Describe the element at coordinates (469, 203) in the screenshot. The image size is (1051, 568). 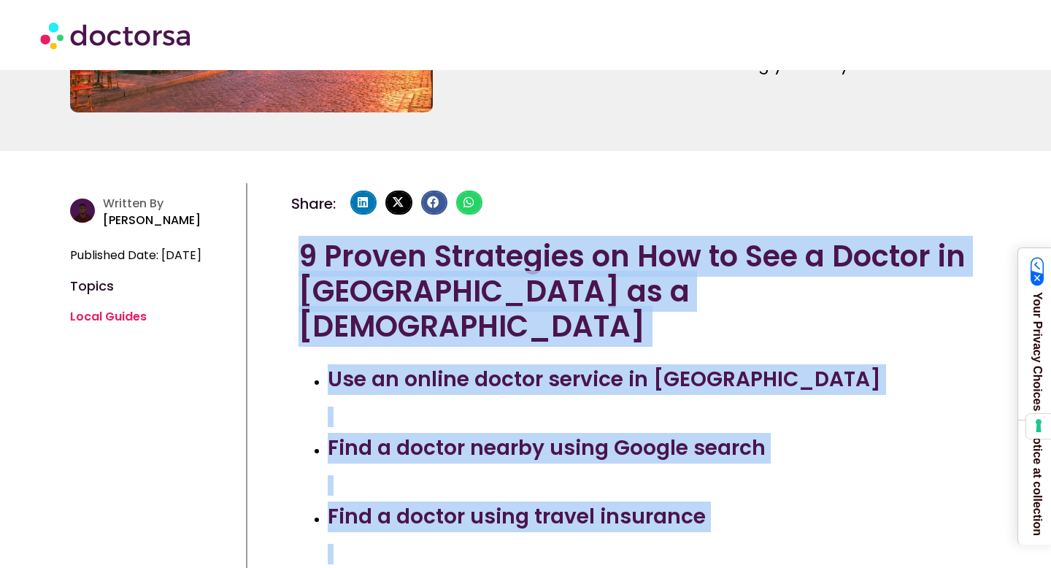
I see `div: Share on whatsapp` at that location.